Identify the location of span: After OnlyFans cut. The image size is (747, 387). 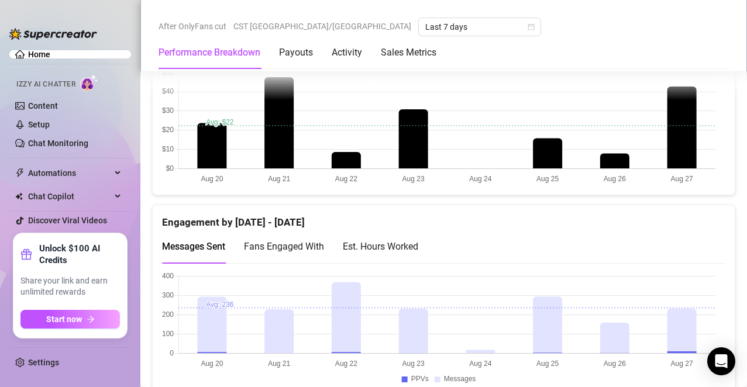
(193, 26).